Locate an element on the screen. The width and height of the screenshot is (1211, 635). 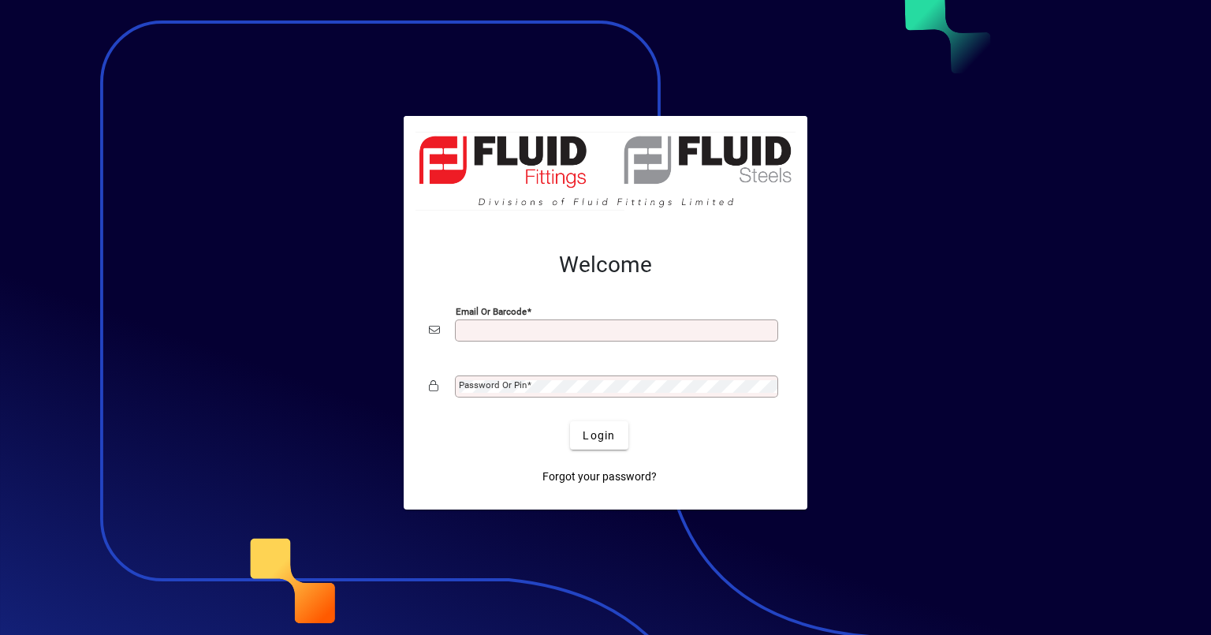
mat-label: Password or Pin is located at coordinates (493, 385).